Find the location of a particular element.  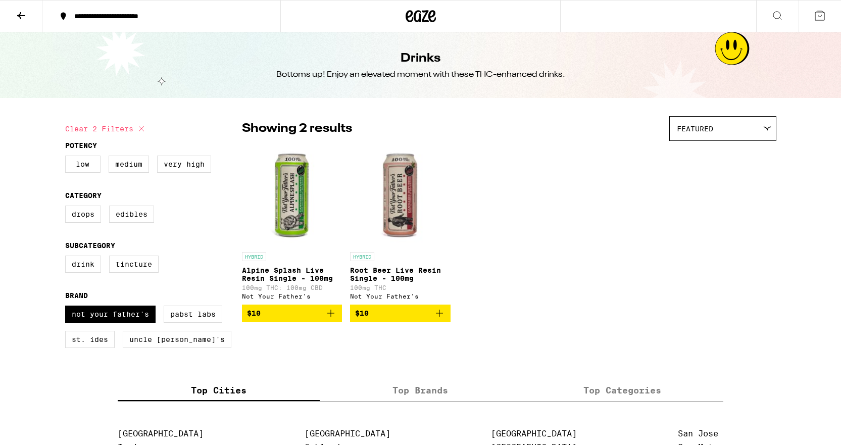

label: St. Ides is located at coordinates (90, 340).